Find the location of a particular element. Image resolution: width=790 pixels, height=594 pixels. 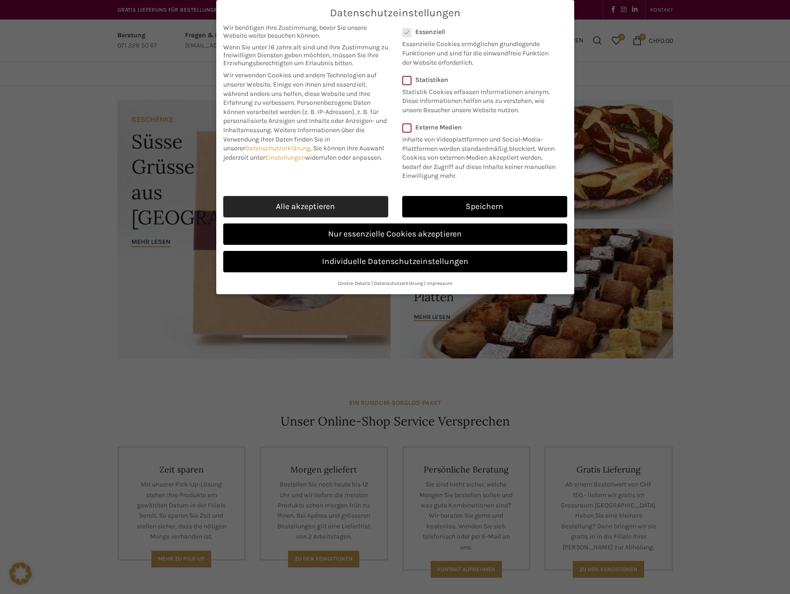

span: Wir verwenden Cookies und andere Technologien auf unserer Website. Einige von ihnen sind essenzie... is located at coordinates (300, 89).